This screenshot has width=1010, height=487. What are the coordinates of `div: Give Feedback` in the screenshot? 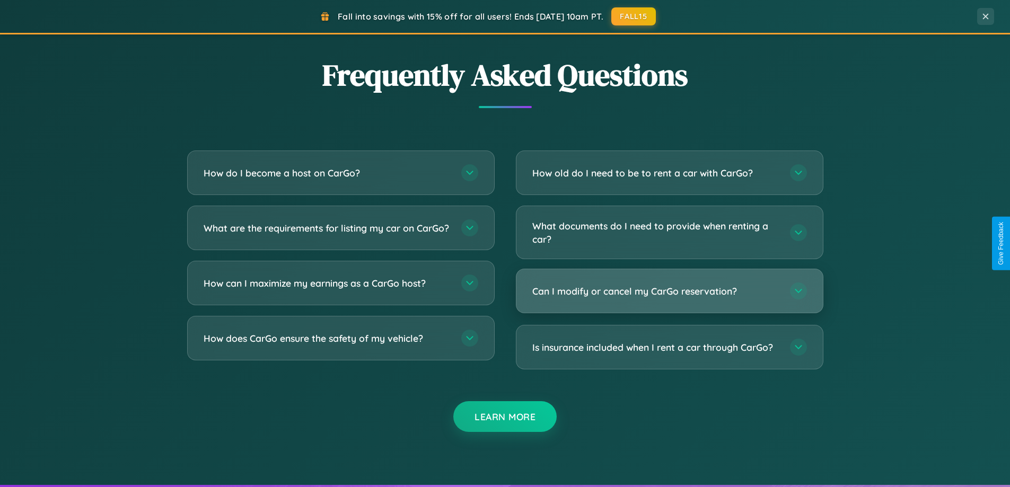 It's located at (1001, 243).